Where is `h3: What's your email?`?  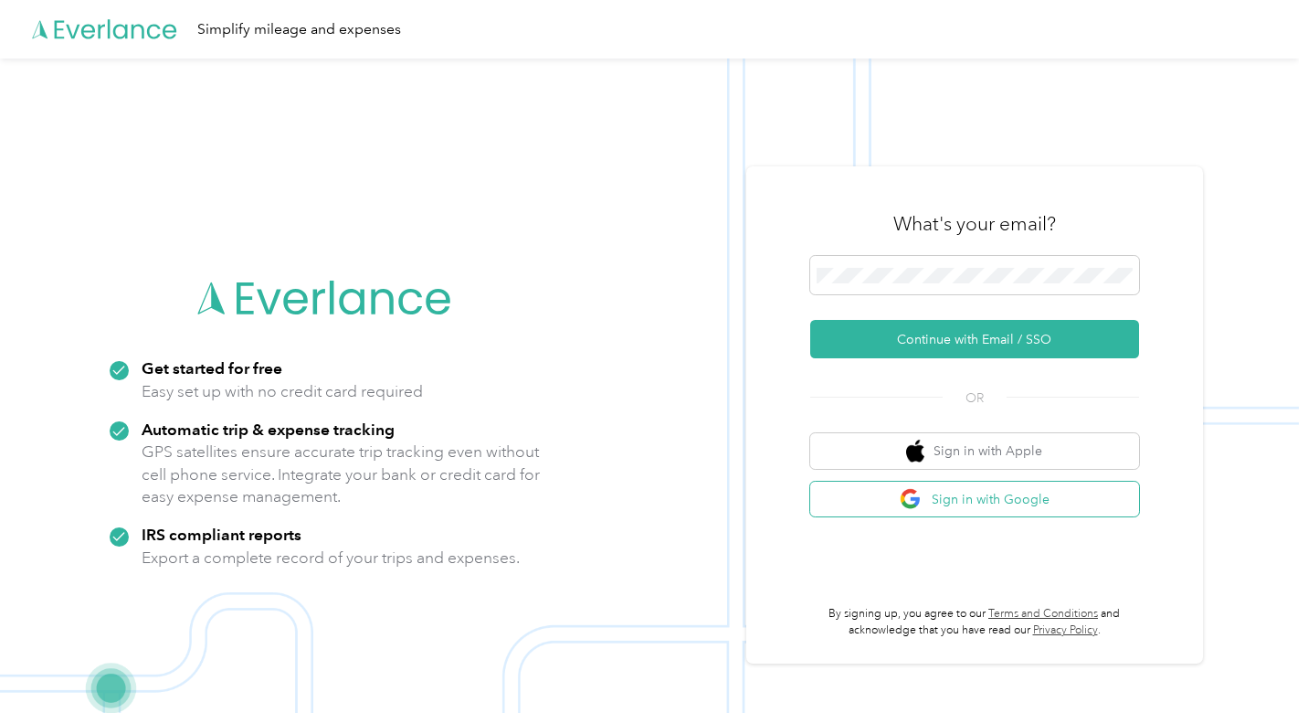
h3: What's your email? is located at coordinates (975, 224).